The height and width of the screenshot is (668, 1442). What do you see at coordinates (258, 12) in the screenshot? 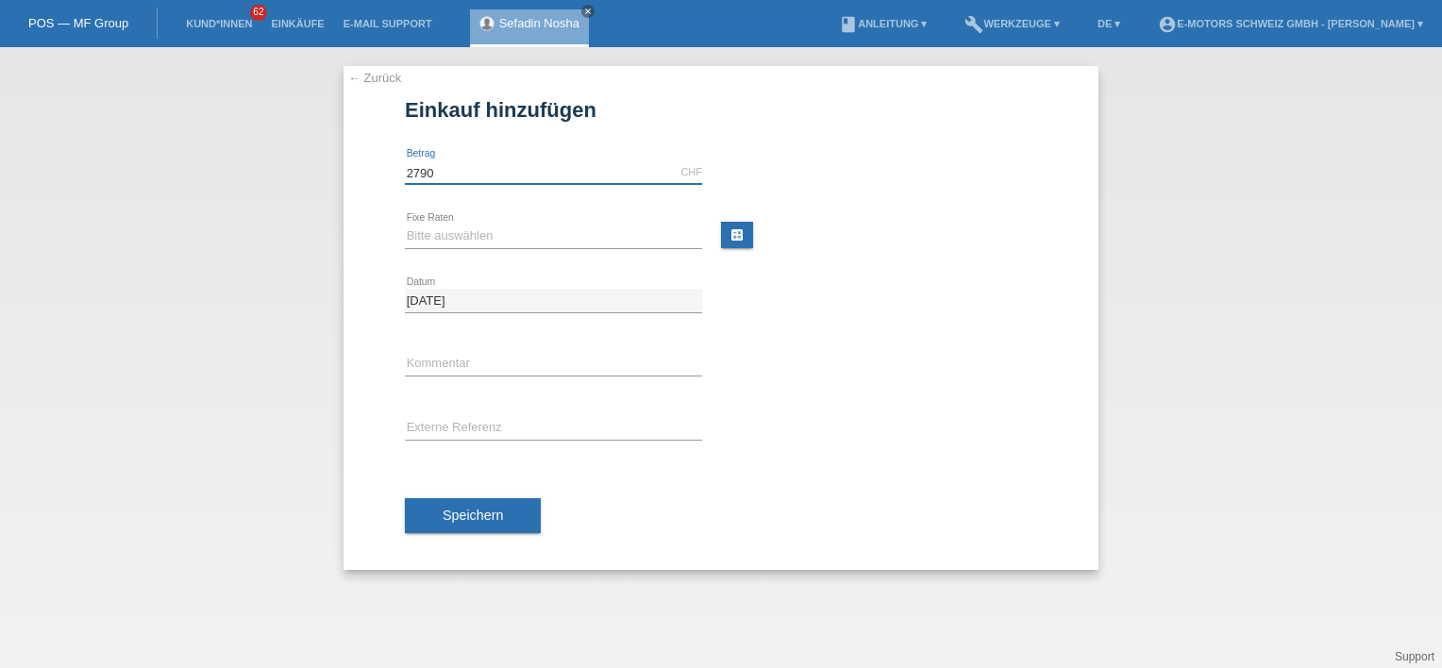
I see `span: 62` at bounding box center [258, 12].